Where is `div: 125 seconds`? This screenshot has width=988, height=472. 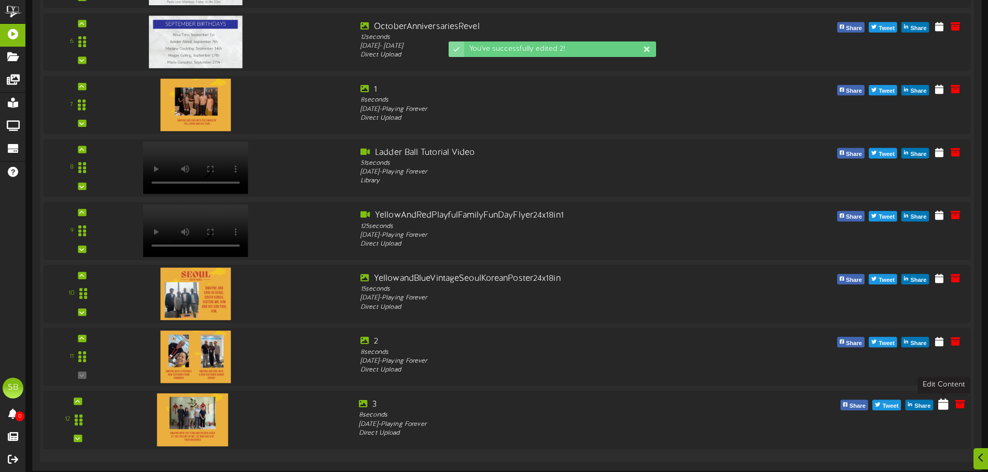 div: 125 seconds is located at coordinates (546, 226).